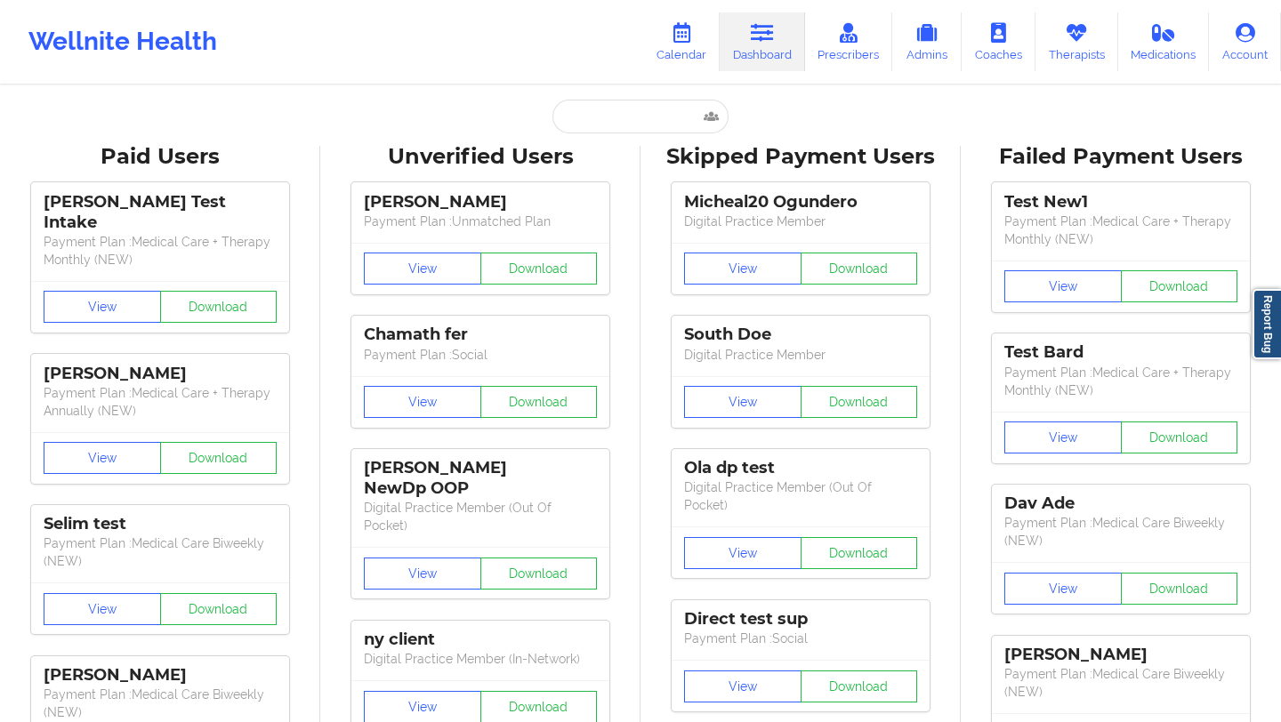 This screenshot has height=722, width=1281. Describe the element at coordinates (1121, 504) in the screenshot. I see `div: Dav Ade` at that location.